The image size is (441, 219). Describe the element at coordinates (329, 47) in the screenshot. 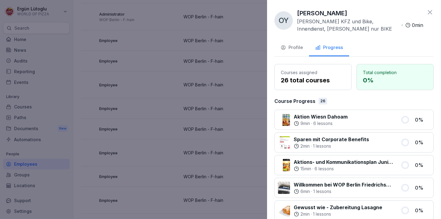

I see `div: Progress` at that location.